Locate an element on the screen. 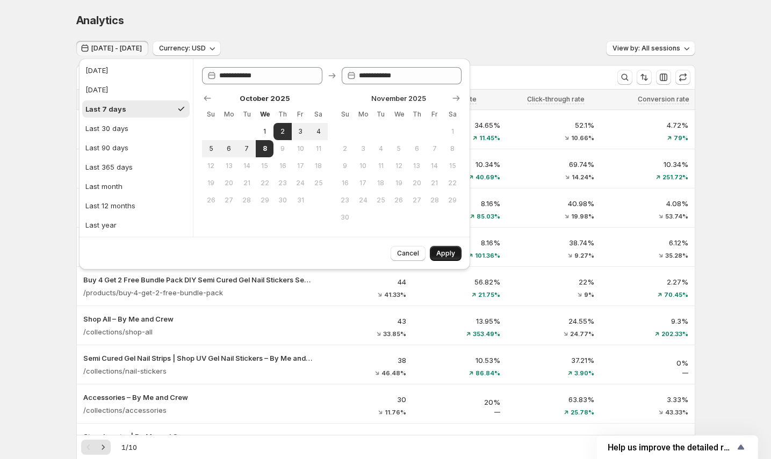 The height and width of the screenshot is (459, 771). button: Sunday November 16 2025 is located at coordinates (345, 183).